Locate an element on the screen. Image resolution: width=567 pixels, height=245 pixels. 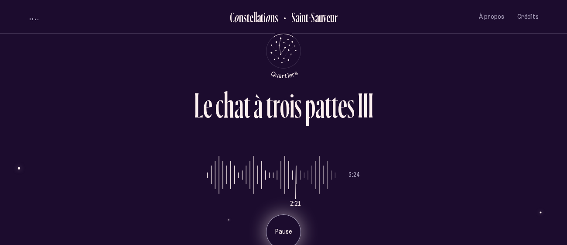
button: À propos is located at coordinates (491, 17).